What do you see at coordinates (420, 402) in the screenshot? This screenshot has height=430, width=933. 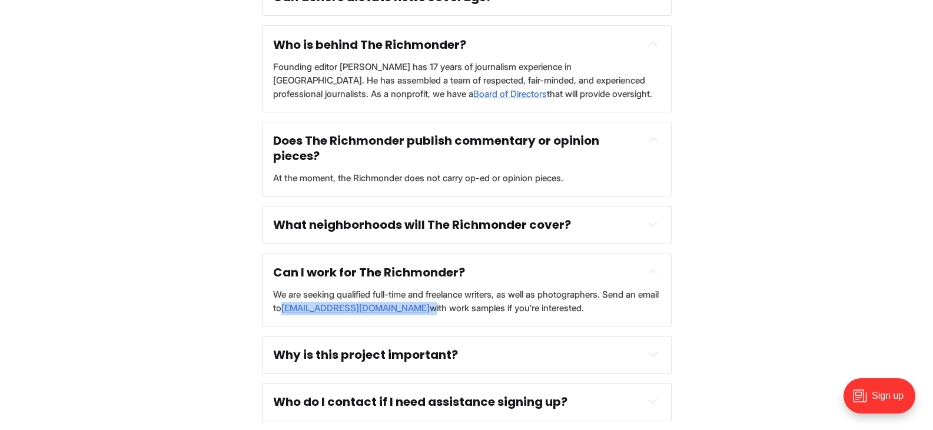 I see `strong: Who do I contact if I need assistance signing up?` at bounding box center [420, 402].